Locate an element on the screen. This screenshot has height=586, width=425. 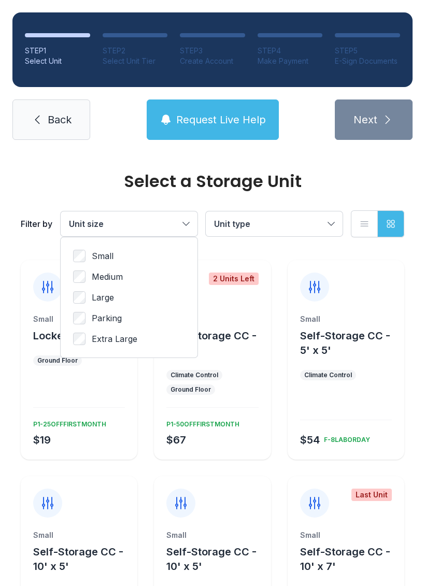
span: Medium is located at coordinates (107, 277).